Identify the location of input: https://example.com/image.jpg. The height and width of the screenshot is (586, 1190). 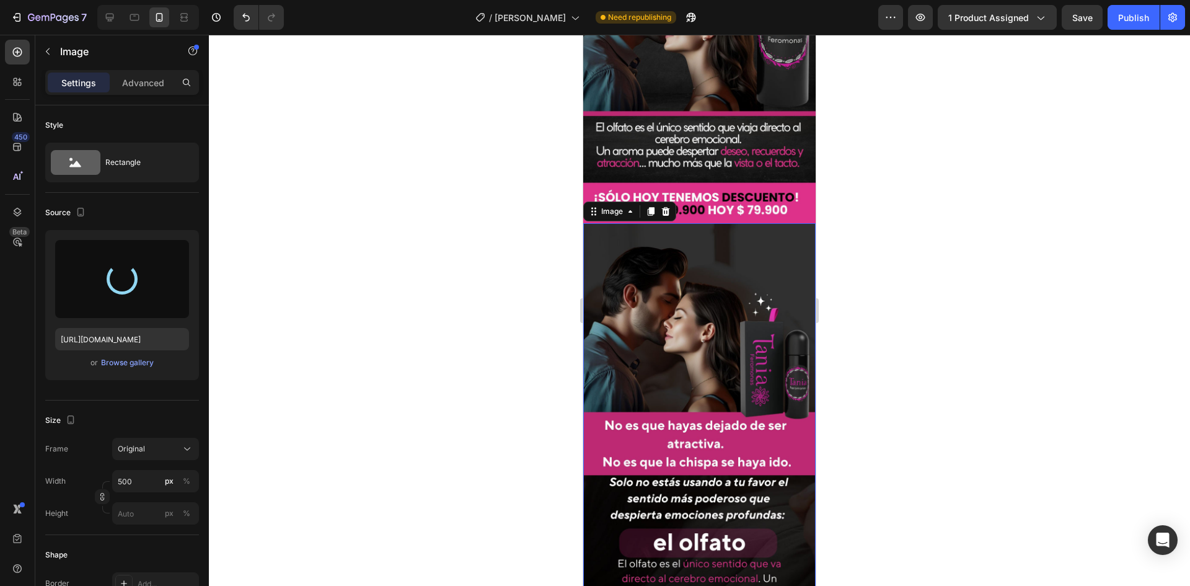
(122, 339).